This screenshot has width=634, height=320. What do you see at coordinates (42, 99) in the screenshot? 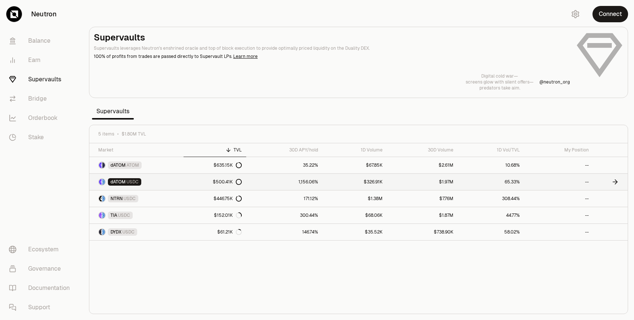
I see `a: Bridge` at bounding box center [42, 99].